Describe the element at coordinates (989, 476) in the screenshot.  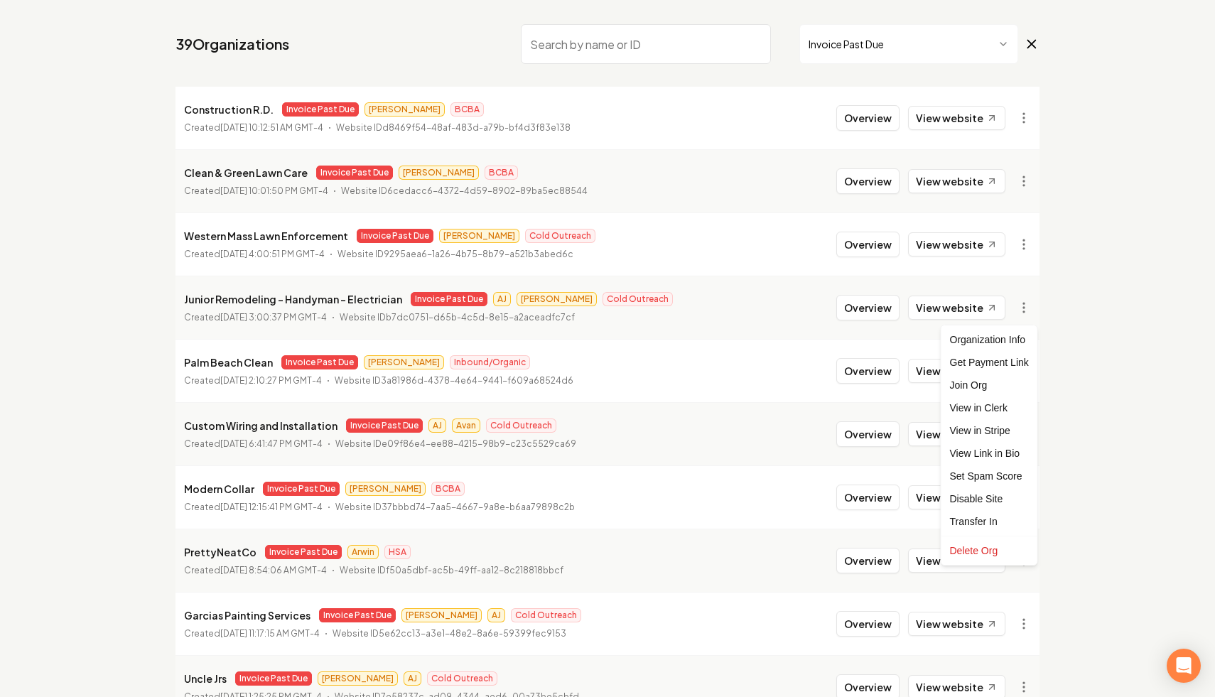
I see `div: Set Spam Score` at that location.